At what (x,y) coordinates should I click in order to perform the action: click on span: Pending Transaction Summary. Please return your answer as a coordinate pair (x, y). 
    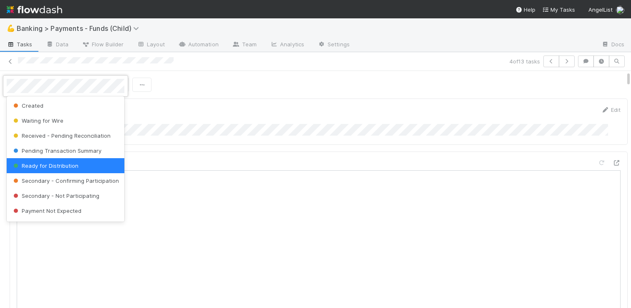
    Looking at the image, I should click on (56, 151).